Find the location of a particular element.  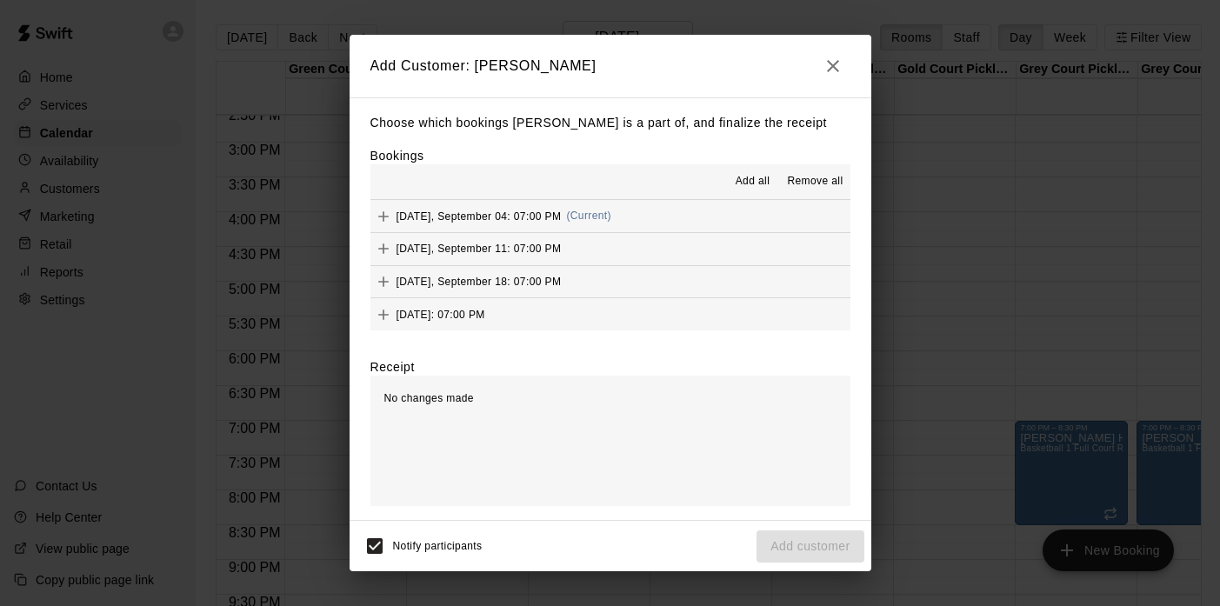

span: Notify participants is located at coordinates (438, 547).